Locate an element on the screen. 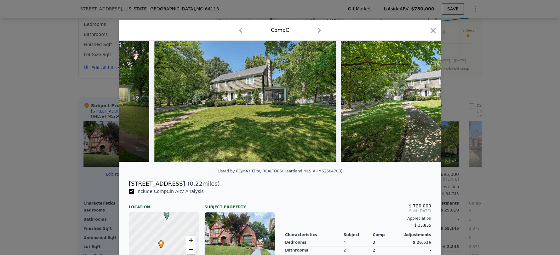 The width and height of the screenshot is (560, 255). div: C is located at coordinates (164, 213).